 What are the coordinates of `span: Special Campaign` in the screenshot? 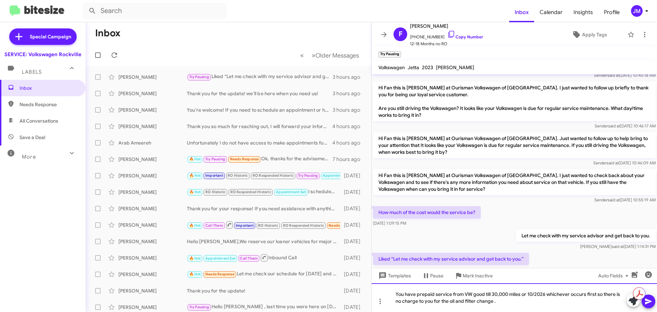 It's located at (50, 37).